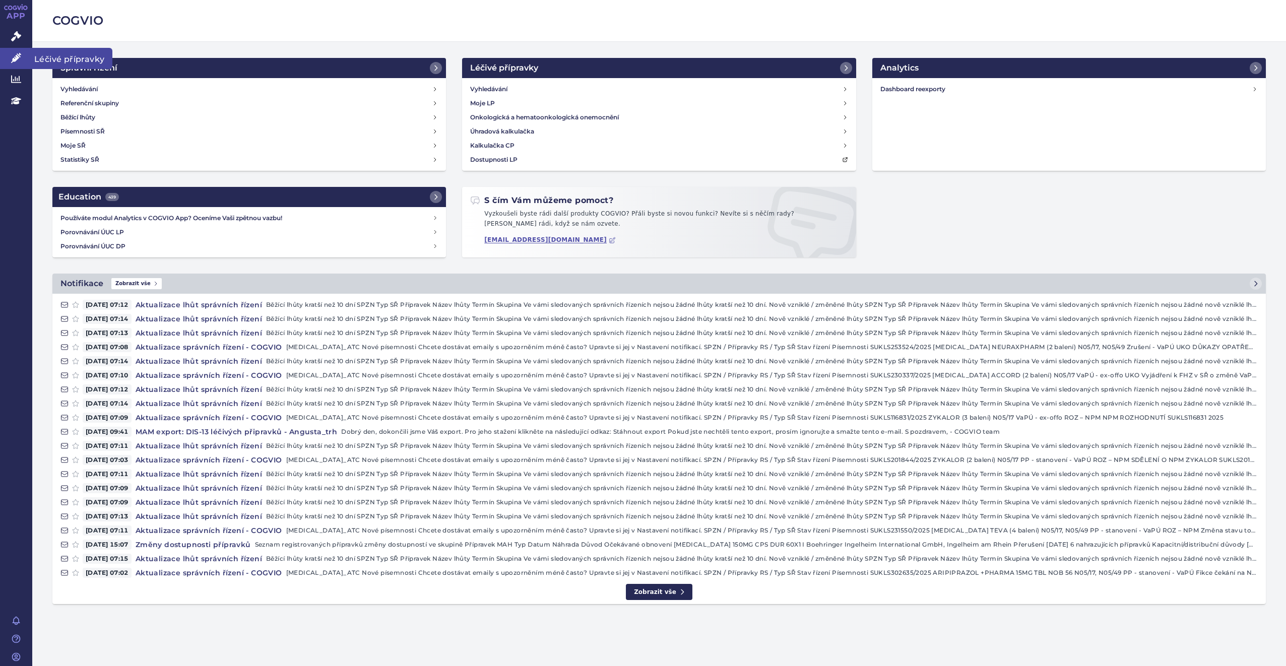 Image resolution: width=1286 pixels, height=666 pixels. I want to click on a: Zobrazit vše, so click(659, 592).